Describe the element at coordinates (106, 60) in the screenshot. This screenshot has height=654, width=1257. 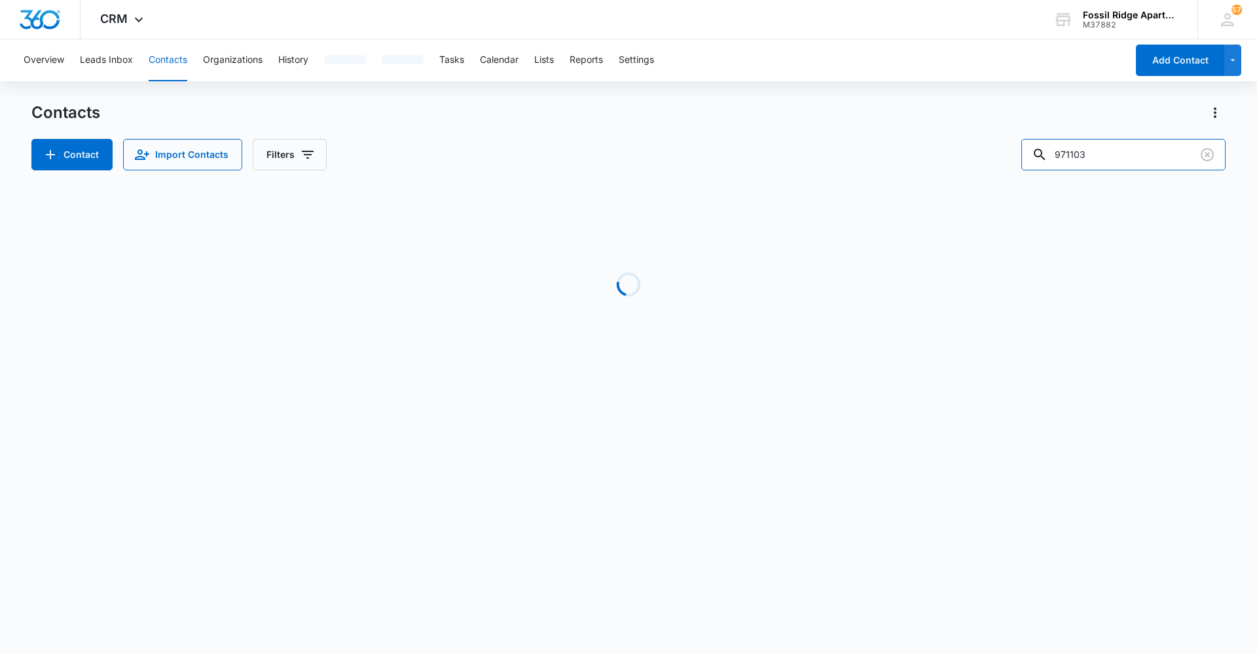
I see `button: Leads Inbox` at that location.